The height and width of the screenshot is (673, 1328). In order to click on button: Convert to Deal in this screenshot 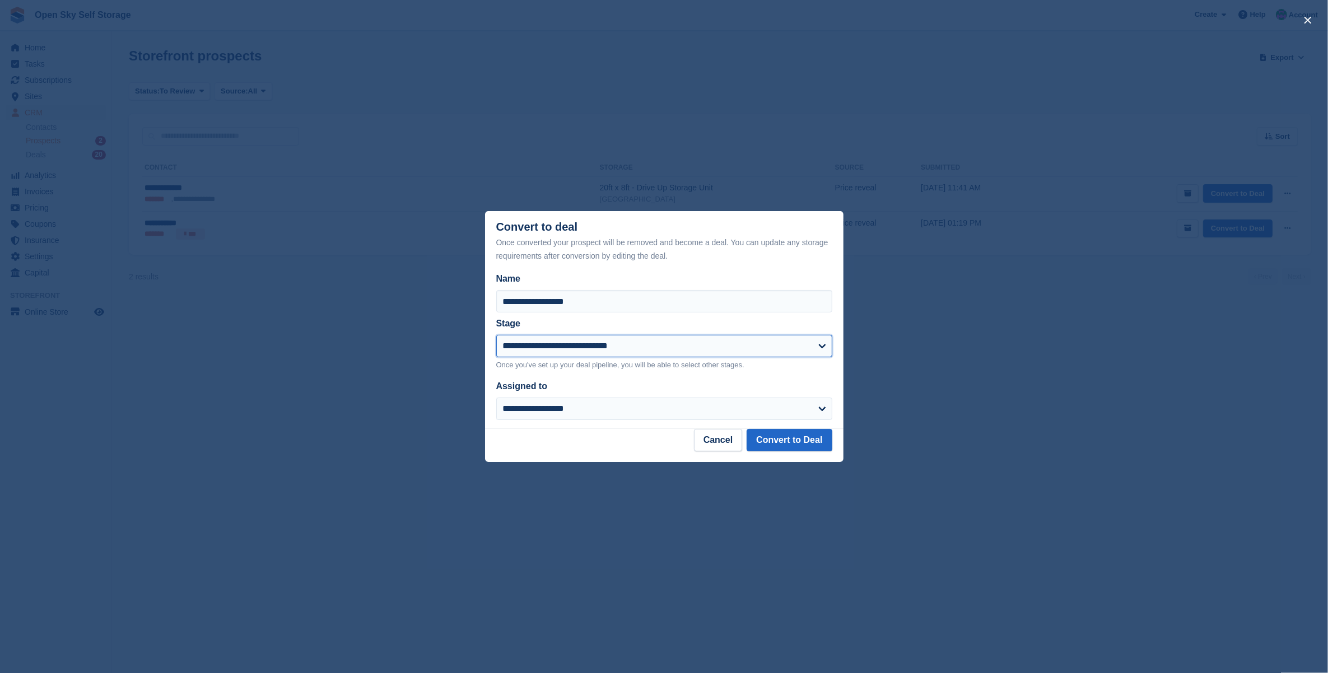, I will do `click(789, 440)`.